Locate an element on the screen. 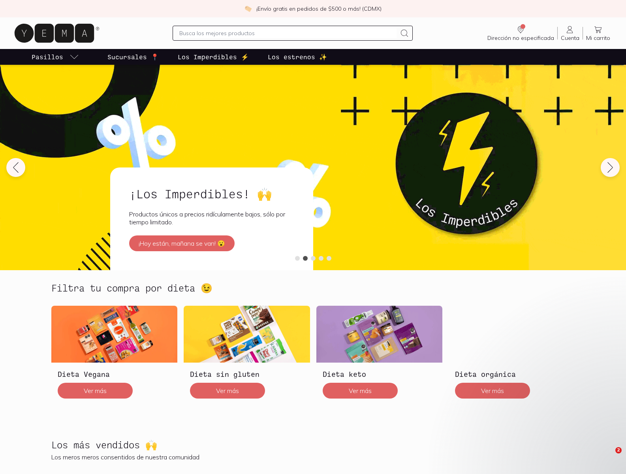 This screenshot has height=474, width=626. h2: Filtra tu compra por dieta 😉 is located at coordinates (132, 288).